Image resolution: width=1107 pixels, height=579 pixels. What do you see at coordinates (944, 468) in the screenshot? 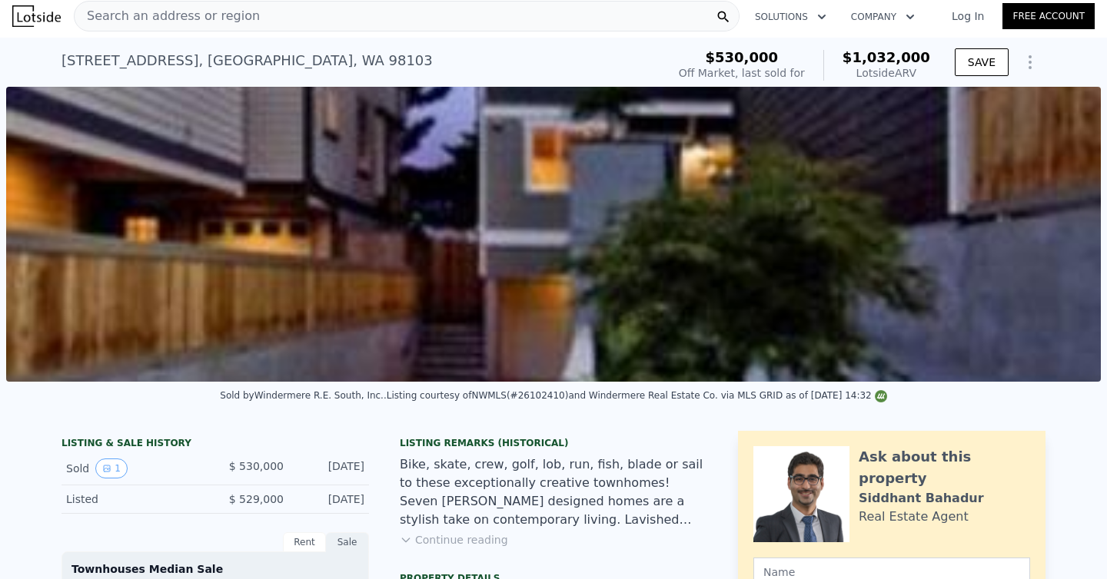
I see `div: Ask about this property` at bounding box center [944, 468].